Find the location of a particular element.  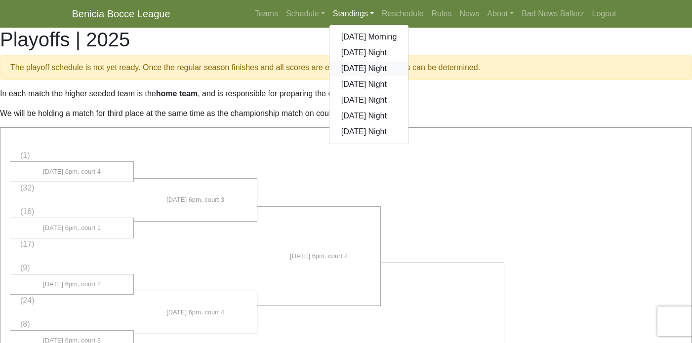

a: Standings is located at coordinates (353, 14).